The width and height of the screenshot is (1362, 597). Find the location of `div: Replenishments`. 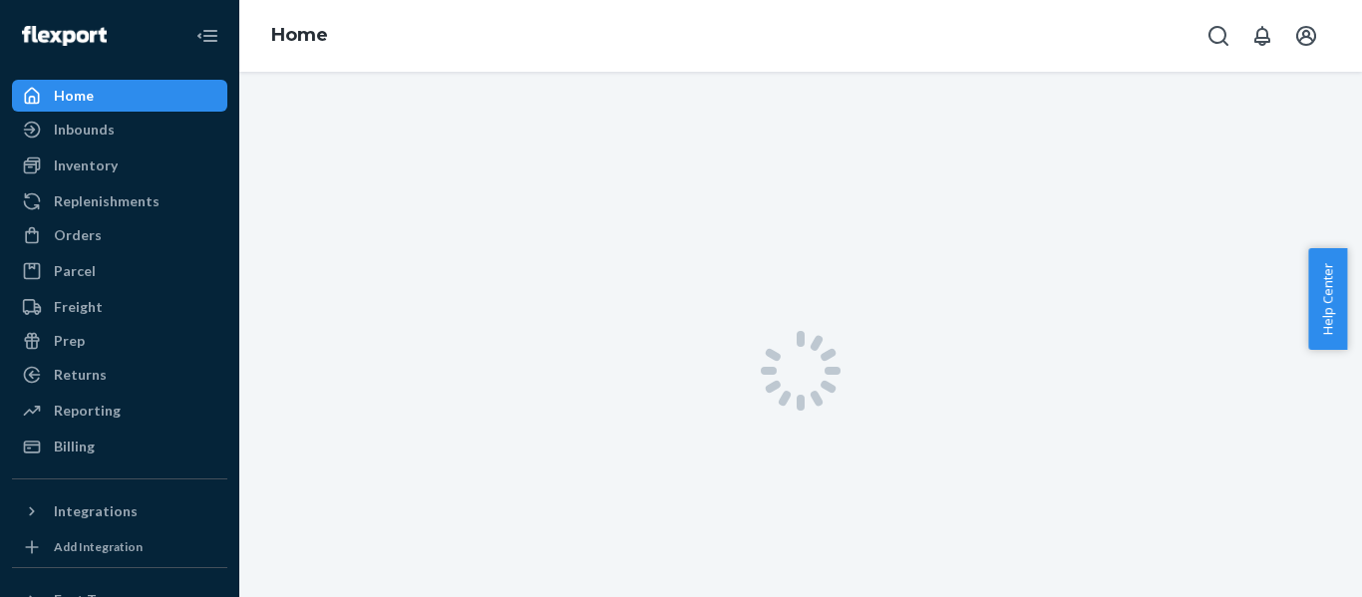

div: Replenishments is located at coordinates (107, 201).